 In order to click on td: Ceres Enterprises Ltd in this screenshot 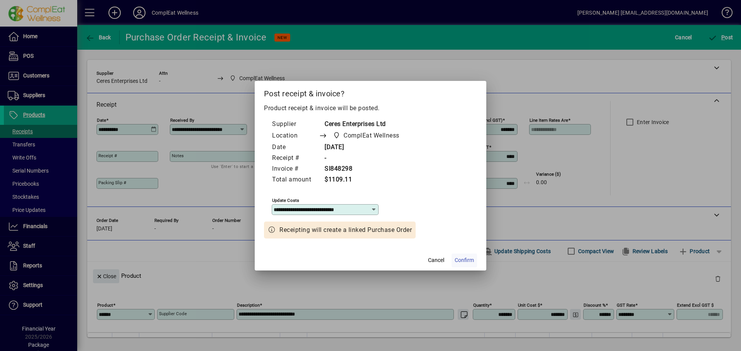, I will do `click(366, 125)`.